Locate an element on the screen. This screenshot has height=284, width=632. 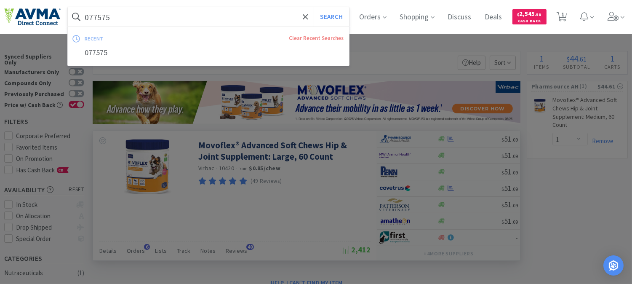
div: Open Intercom Messenger is located at coordinates (613, 265).